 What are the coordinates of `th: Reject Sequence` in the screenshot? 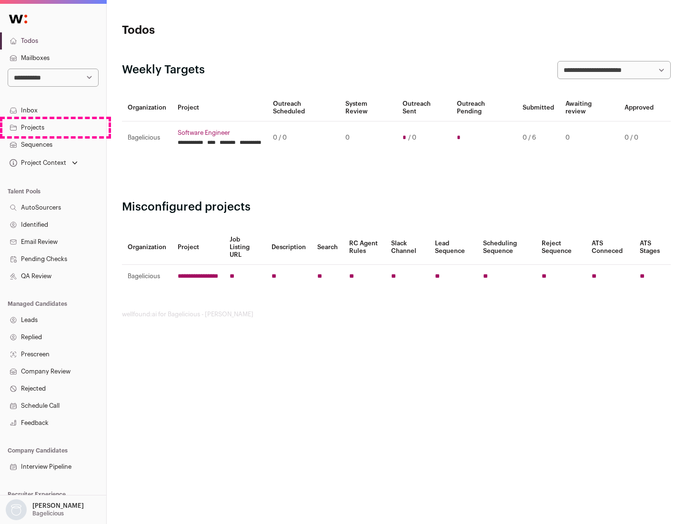 It's located at (562, 247).